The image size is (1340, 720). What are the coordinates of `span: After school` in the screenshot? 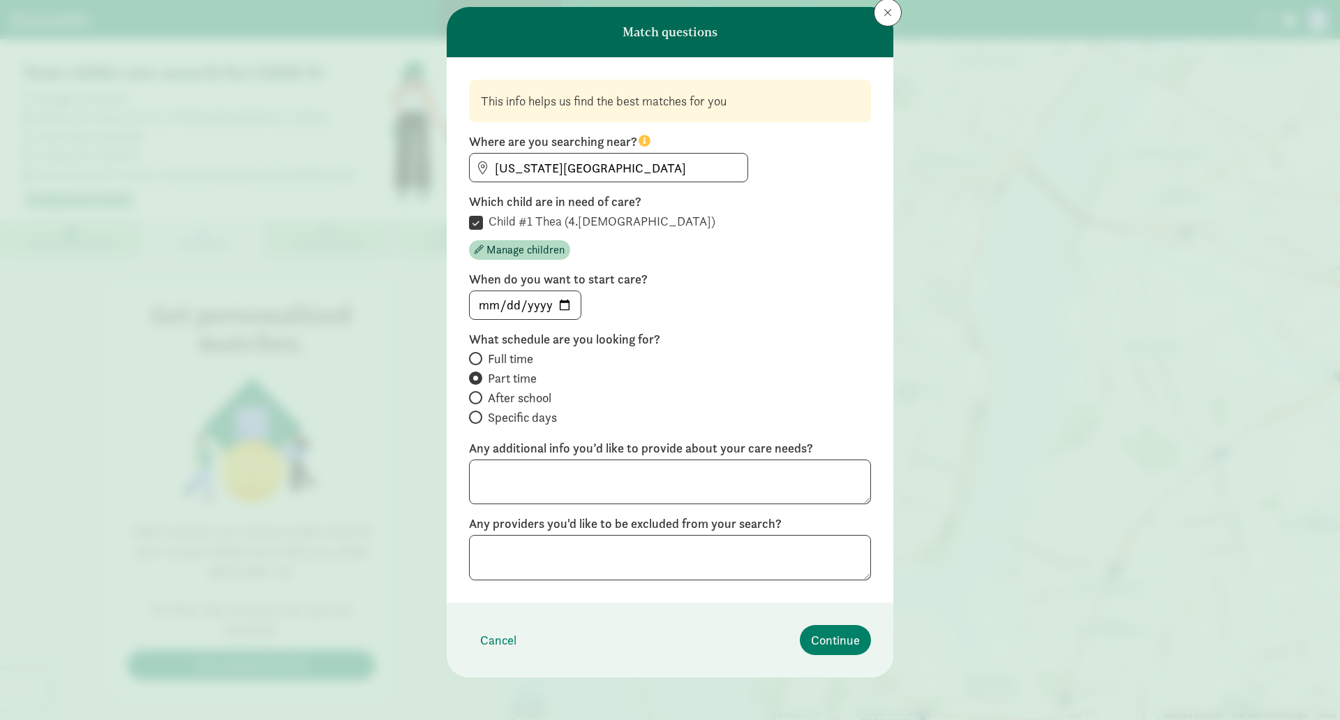 It's located at (519, 398).